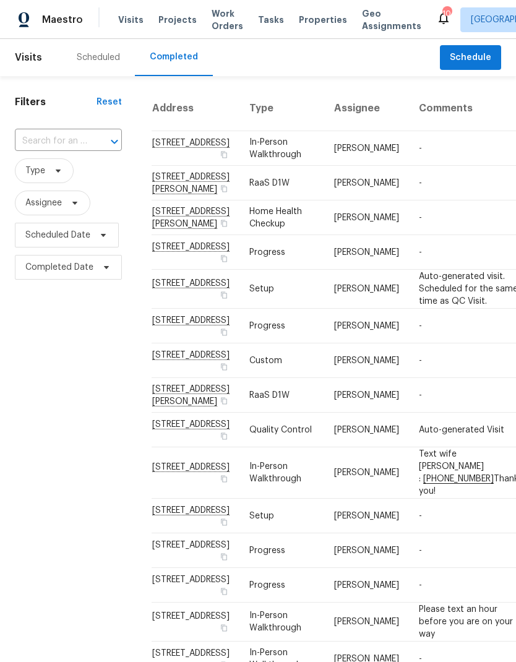 This screenshot has width=516, height=662. What do you see at coordinates (174, 57) in the screenshot?
I see `div: Completed` at bounding box center [174, 57].